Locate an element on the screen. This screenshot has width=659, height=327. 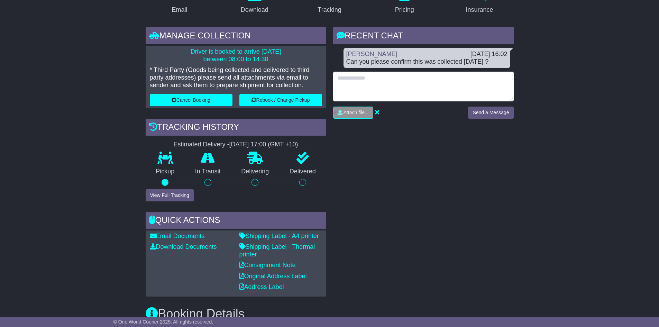
a: Email Documents is located at coordinates (177, 236).